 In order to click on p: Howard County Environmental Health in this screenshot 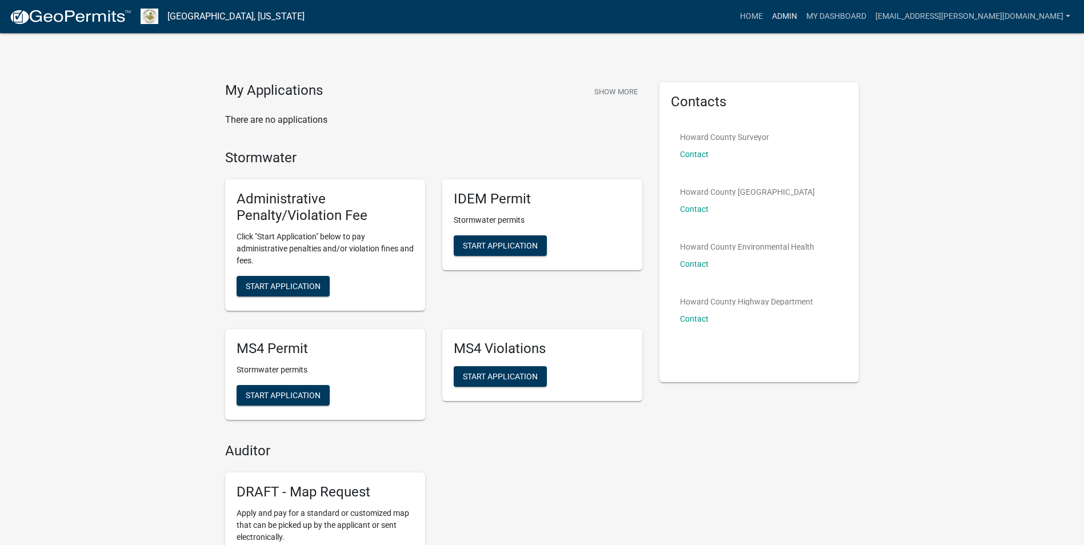, I will do `click(747, 247)`.